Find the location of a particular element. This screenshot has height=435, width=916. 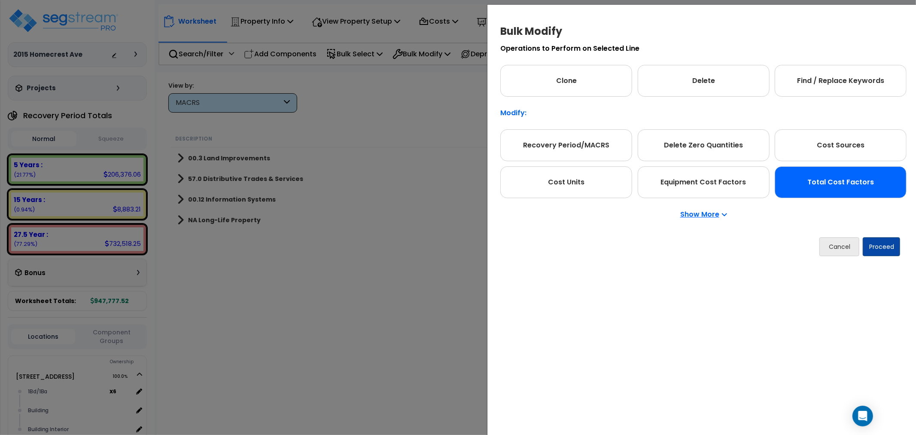

p: Modify: is located at coordinates (703, 113).